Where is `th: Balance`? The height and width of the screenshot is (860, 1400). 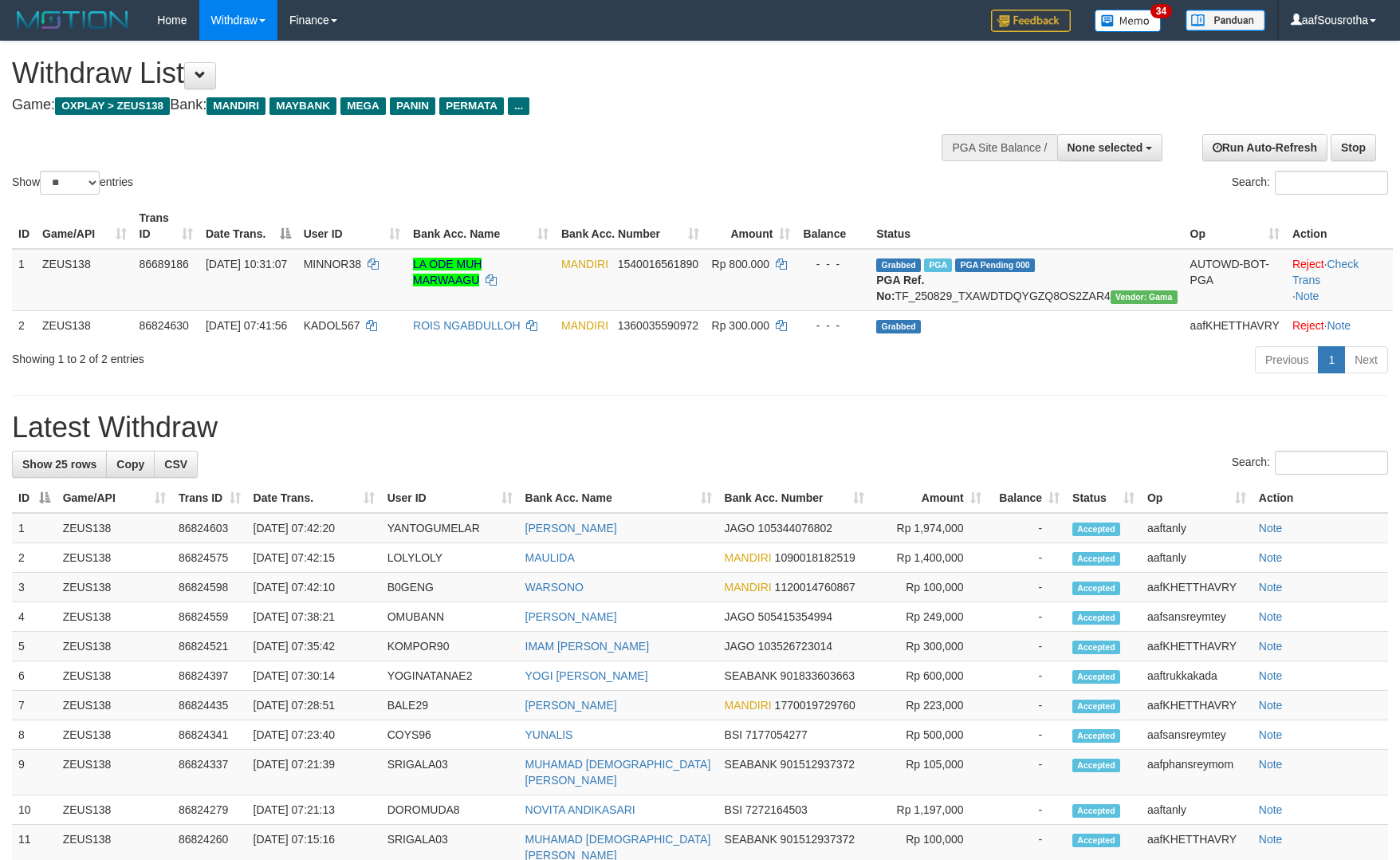
th: Balance is located at coordinates (833, 225).